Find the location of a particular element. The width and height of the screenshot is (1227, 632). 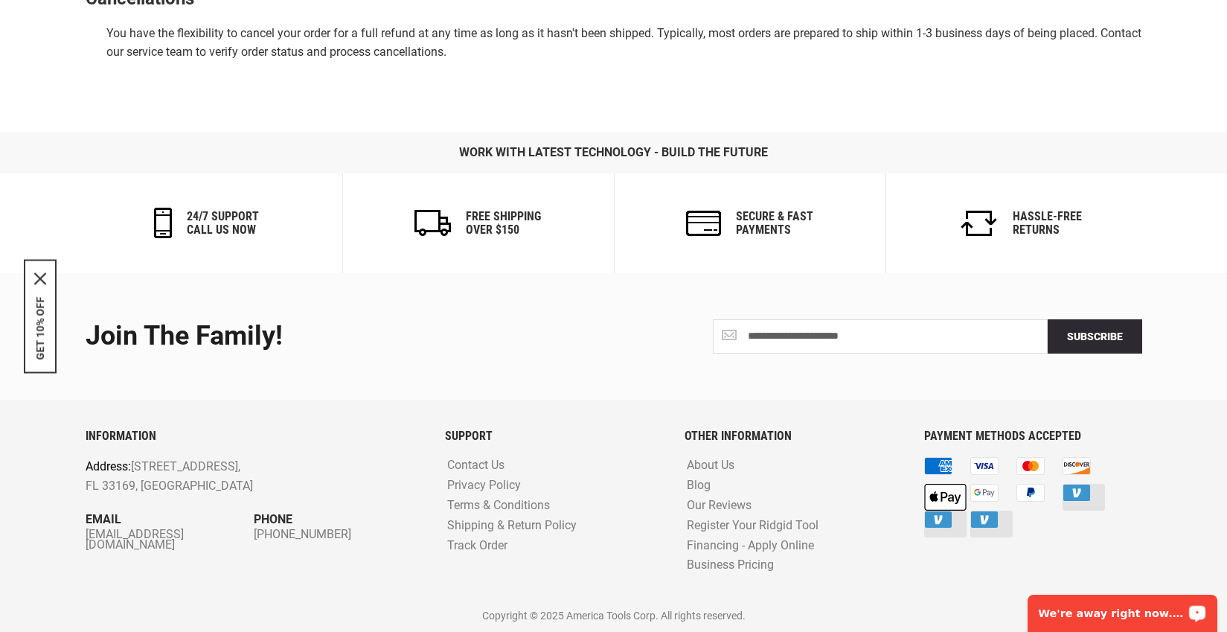

h6: OTHER INFORMATION is located at coordinates (793, 436).